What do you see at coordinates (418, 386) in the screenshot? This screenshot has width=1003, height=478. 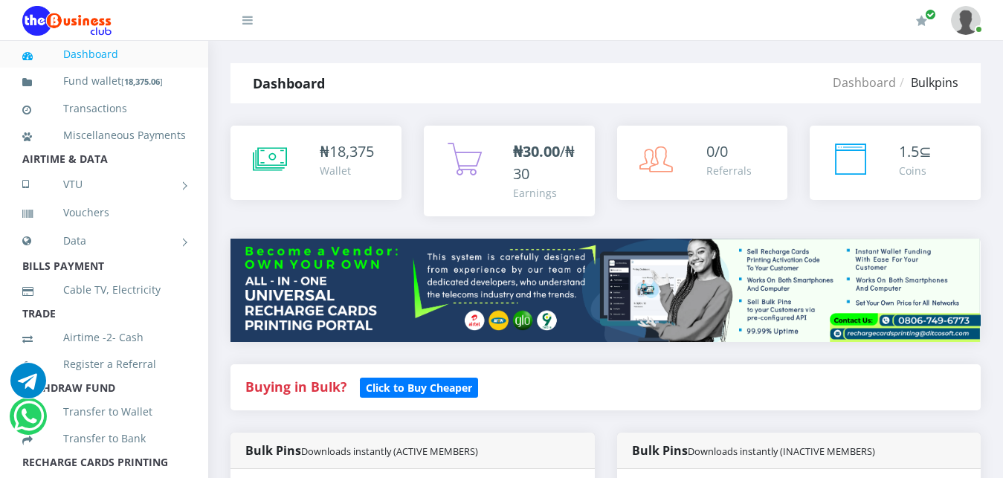 I see `a: Click to Buy Cheaper` at bounding box center [418, 386].